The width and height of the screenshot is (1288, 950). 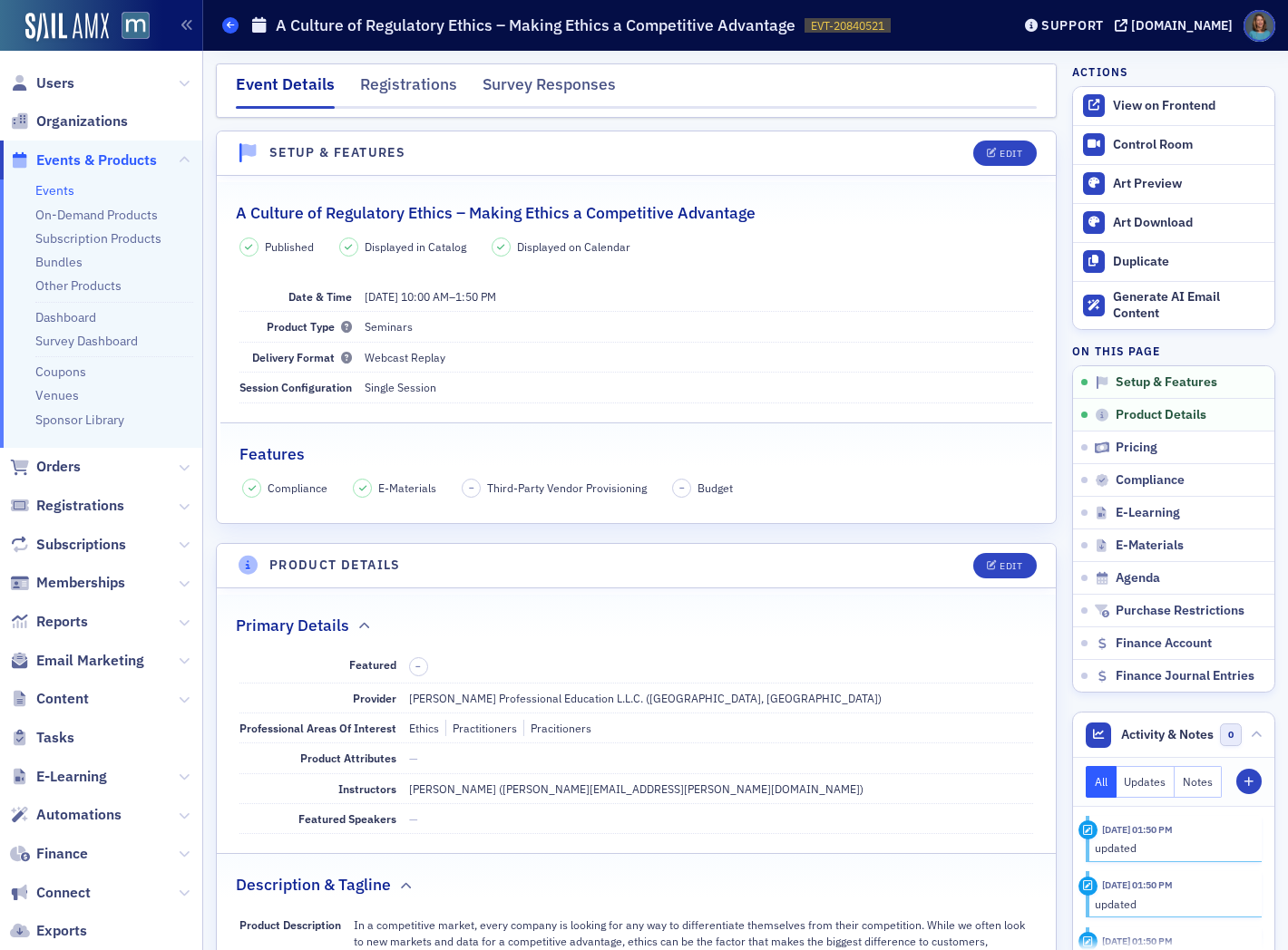 What do you see at coordinates (62, 622) in the screenshot?
I see `span: Reports` at bounding box center [62, 622].